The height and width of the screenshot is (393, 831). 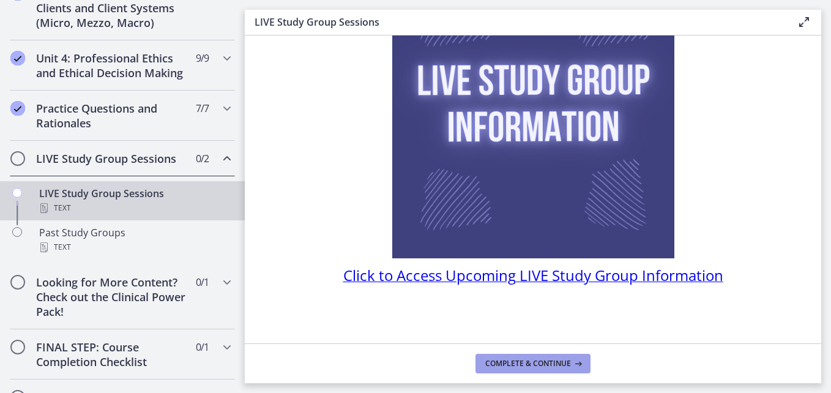 I want to click on span: 7 / 7, so click(x=202, y=108).